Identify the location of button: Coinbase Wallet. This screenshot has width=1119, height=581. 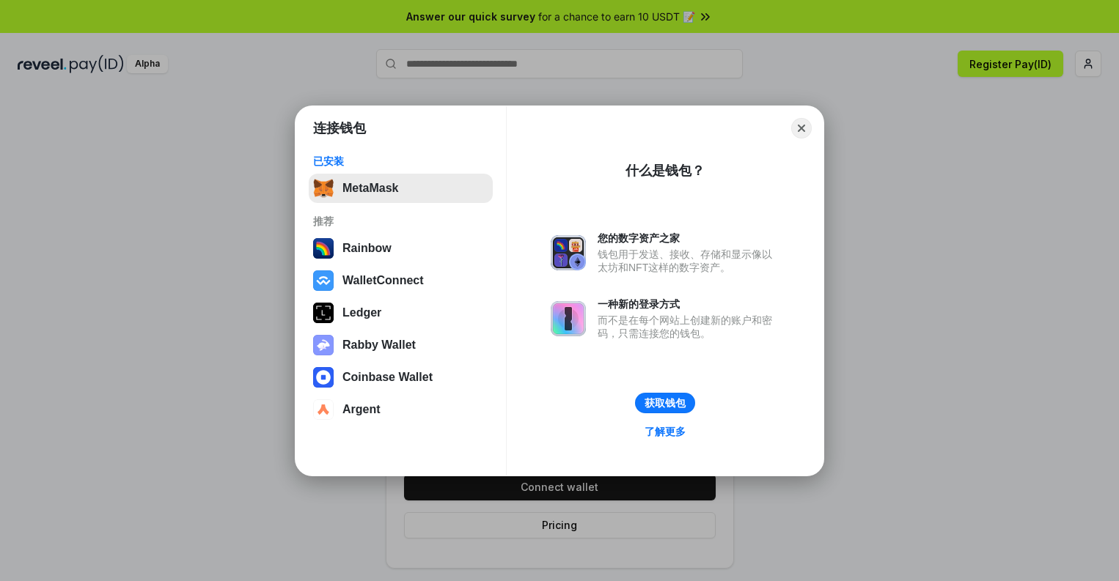
(400, 378).